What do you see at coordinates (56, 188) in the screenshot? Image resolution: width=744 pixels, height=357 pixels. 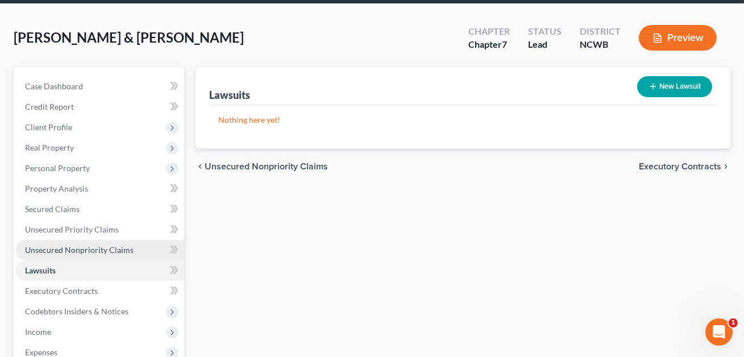 I see `span: Property Analysis` at bounding box center [56, 188].